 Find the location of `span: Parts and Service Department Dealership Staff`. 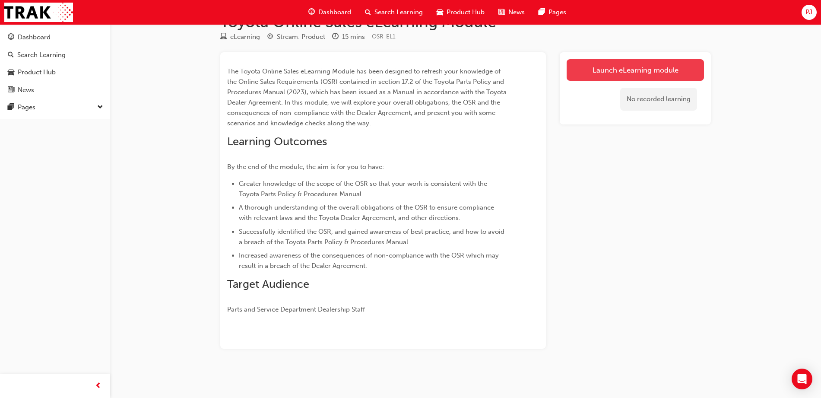

span: Parts and Service Department Dealership Staff is located at coordinates (296, 309).